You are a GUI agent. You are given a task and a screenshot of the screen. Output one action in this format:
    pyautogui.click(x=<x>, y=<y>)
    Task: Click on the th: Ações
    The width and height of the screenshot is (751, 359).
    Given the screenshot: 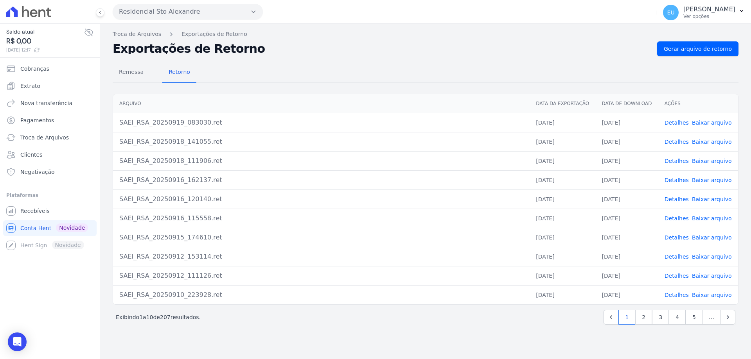 What is the action you would take?
    pyautogui.click(x=698, y=104)
    